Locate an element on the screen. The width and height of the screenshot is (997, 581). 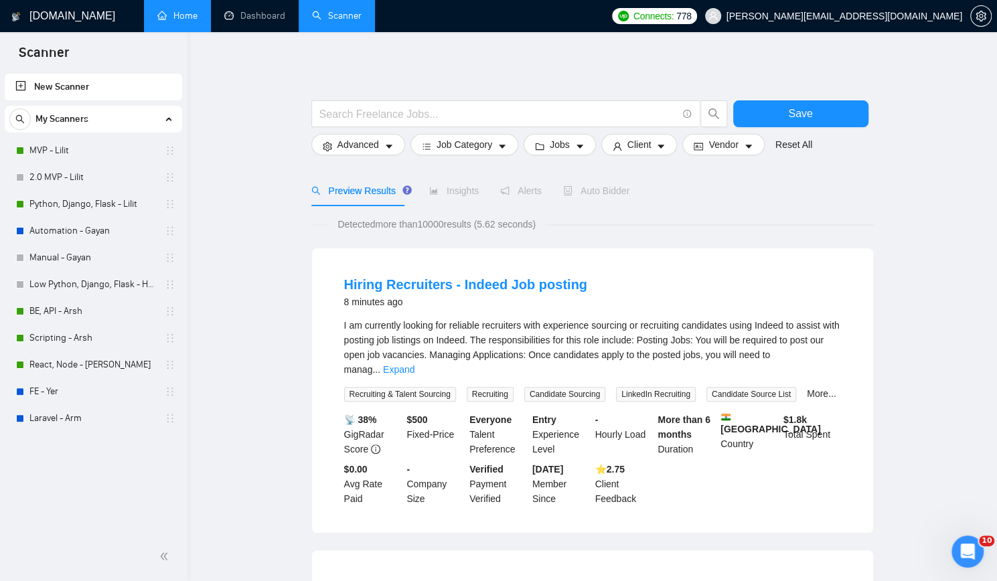
button: setting is located at coordinates (981, 16).